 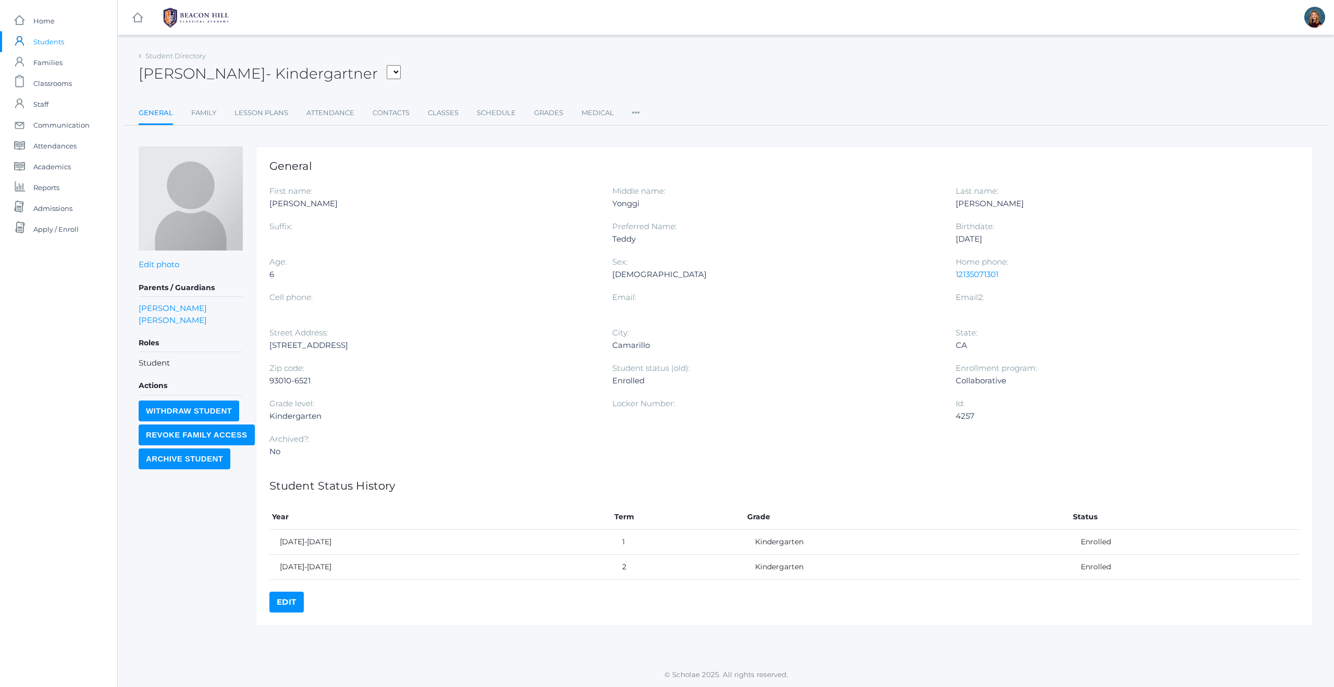 I want to click on label: Locker Number:, so click(x=644, y=403).